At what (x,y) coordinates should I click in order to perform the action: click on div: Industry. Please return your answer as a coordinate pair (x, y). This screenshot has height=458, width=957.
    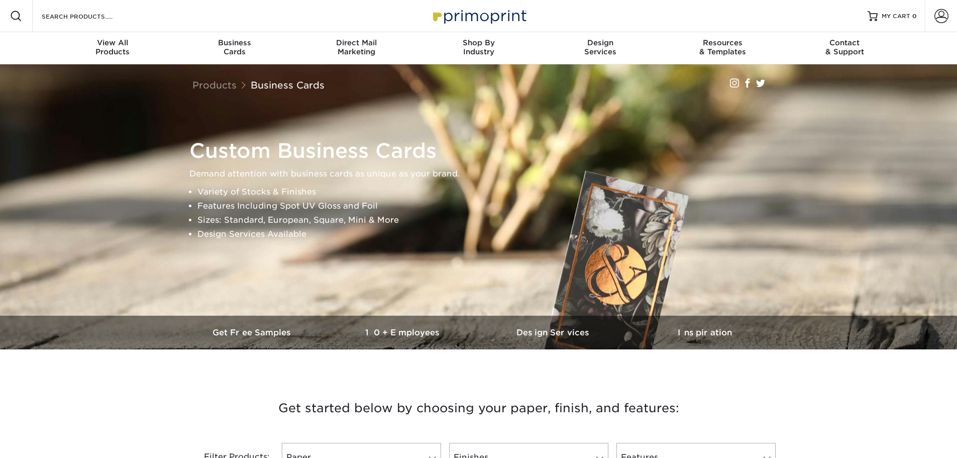
    Looking at the image, I should click on (478, 47).